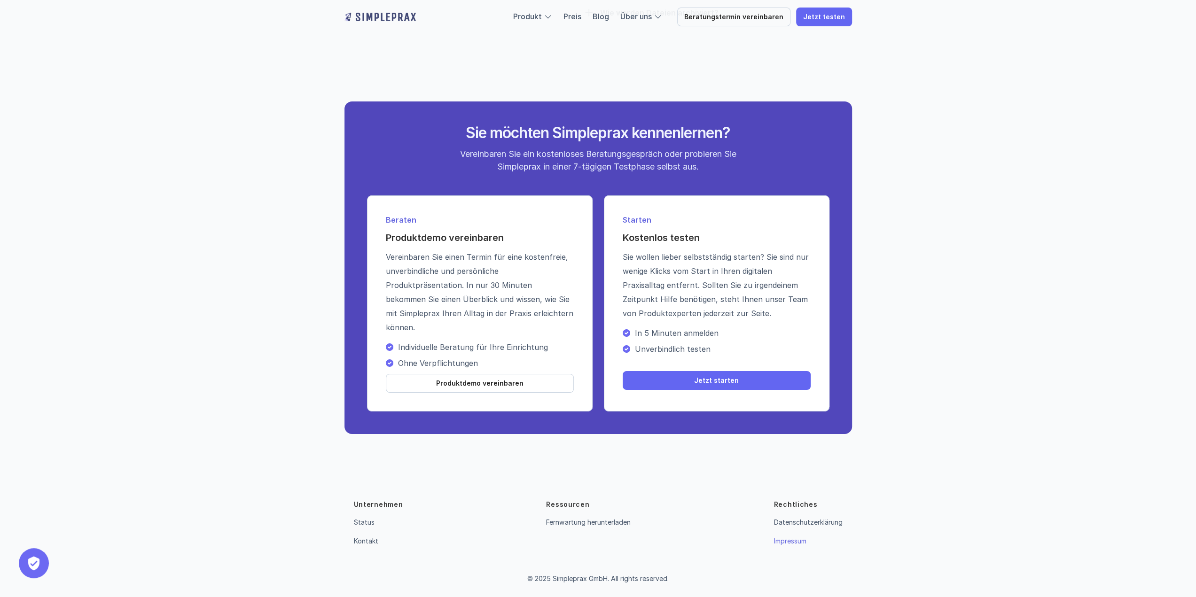 The width and height of the screenshot is (1196, 597). I want to click on p: Produktdemo vereinbaren, so click(480, 383).